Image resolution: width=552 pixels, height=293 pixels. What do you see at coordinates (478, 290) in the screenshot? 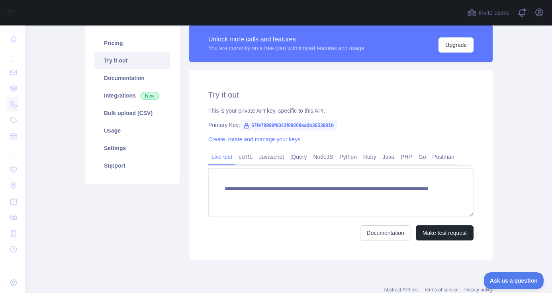
I see `a: Privacy policy` at bounding box center [478, 290].